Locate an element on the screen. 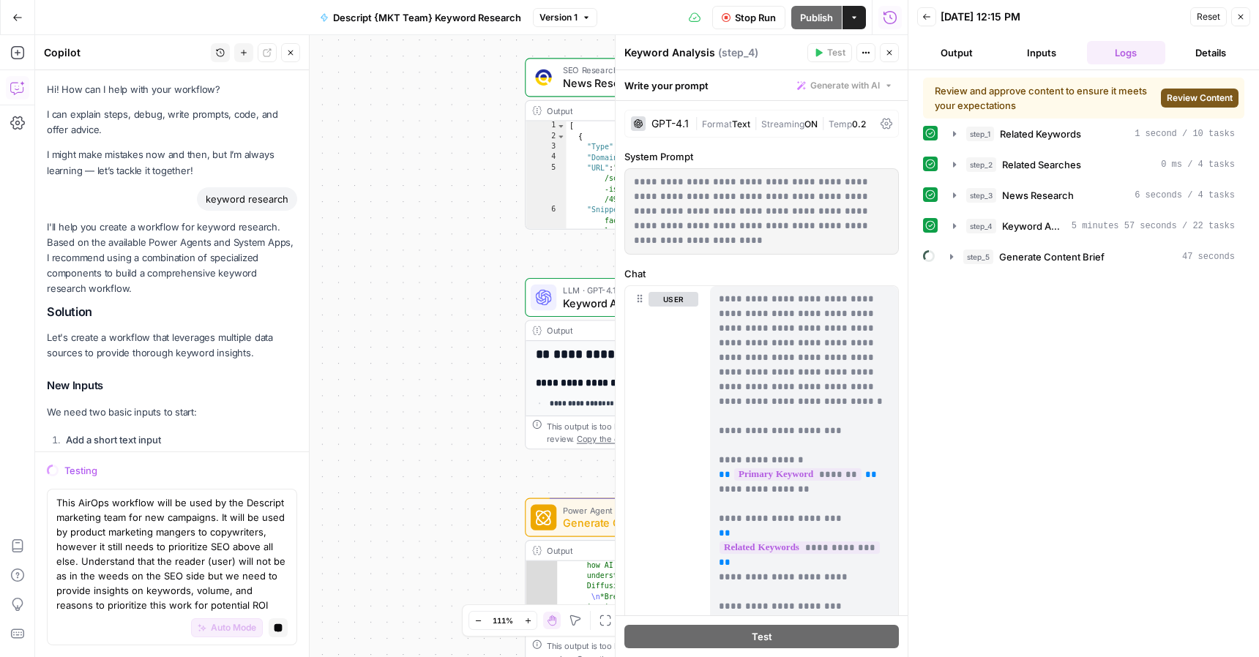 The width and height of the screenshot is (1259, 657). div: Keyword Analysis is located at coordinates (713, 53).